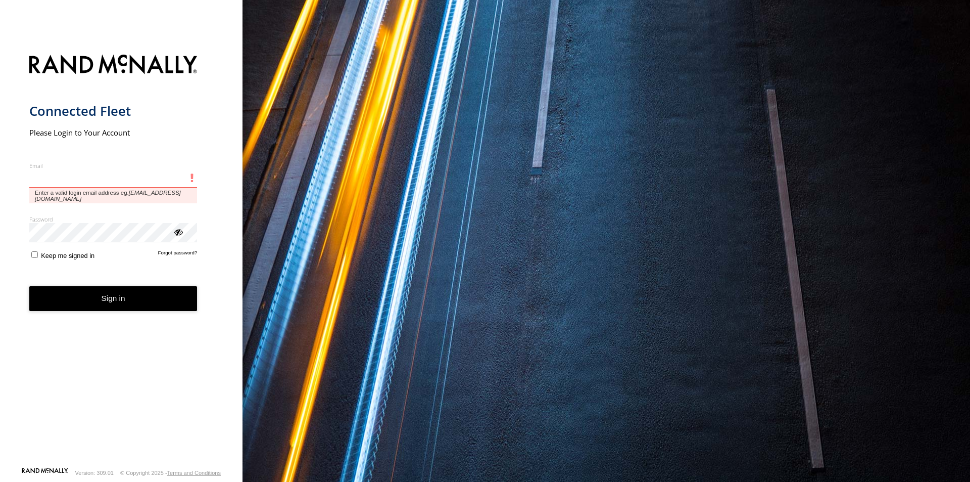  What do you see at coordinates (34, 254) in the screenshot?
I see `input: Keep me signed in` at bounding box center [34, 254].